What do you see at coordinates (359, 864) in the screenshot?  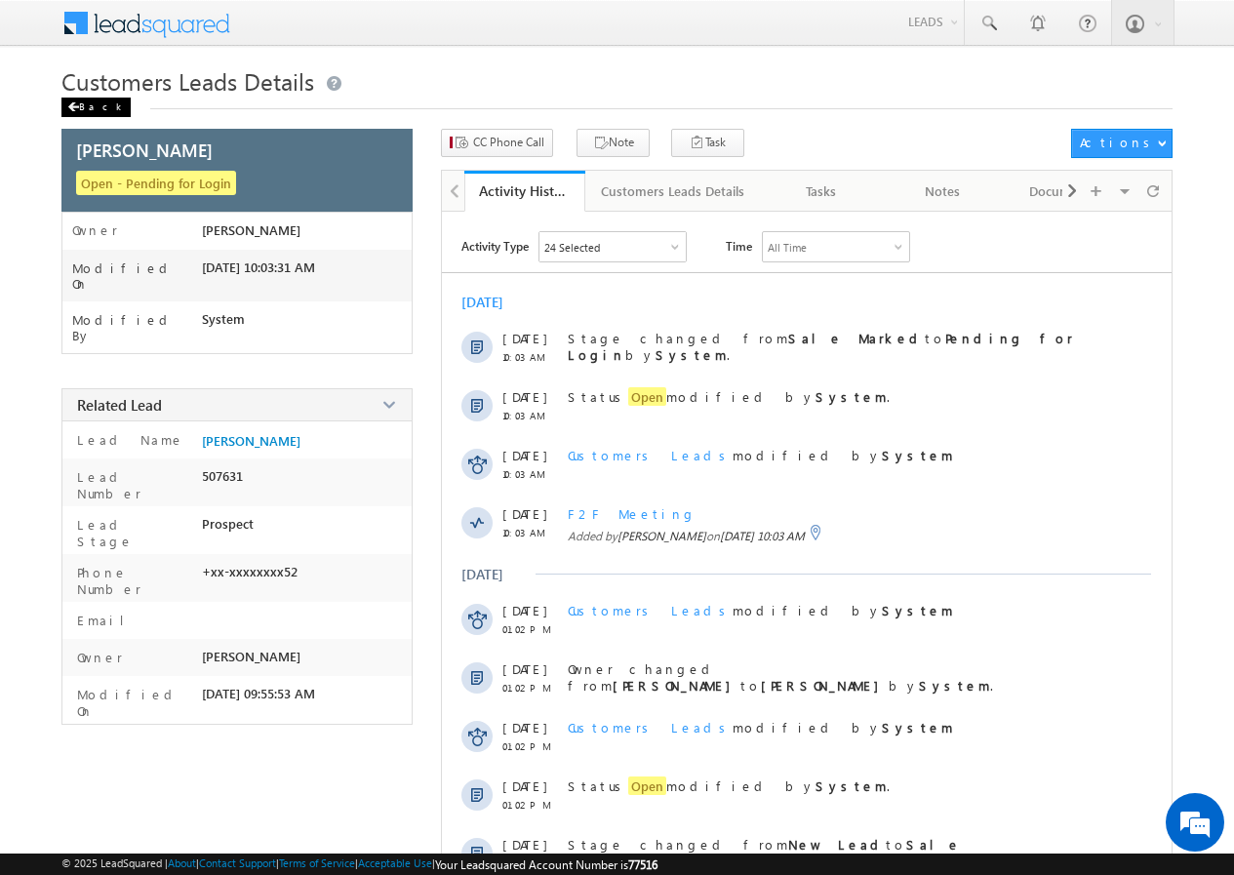 I see `span: © 2025 LeadSquared | | | | |` at bounding box center [359, 864].